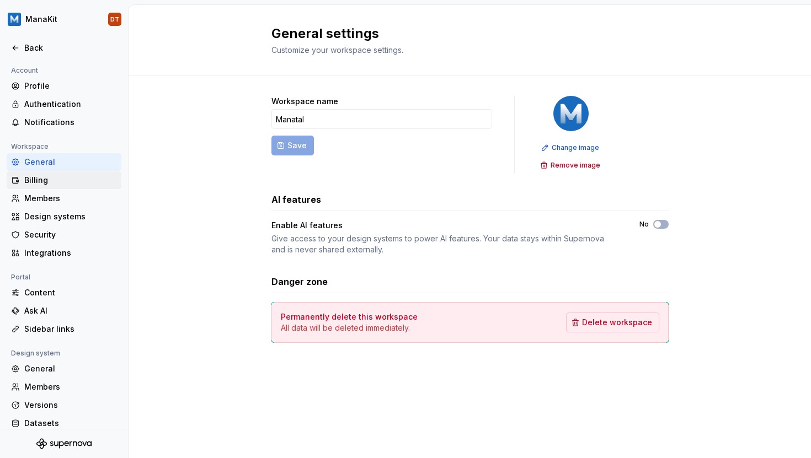 This screenshot has height=458, width=811. What do you see at coordinates (64, 293) in the screenshot?
I see `a: Content` at bounding box center [64, 293].